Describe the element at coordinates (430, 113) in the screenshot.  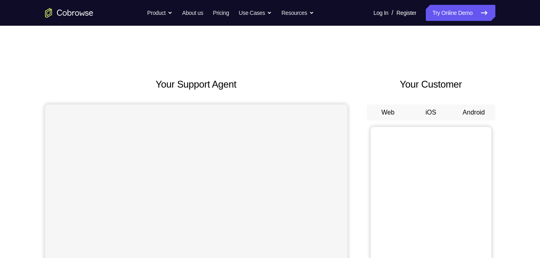
I see `button: iOS` at that location.